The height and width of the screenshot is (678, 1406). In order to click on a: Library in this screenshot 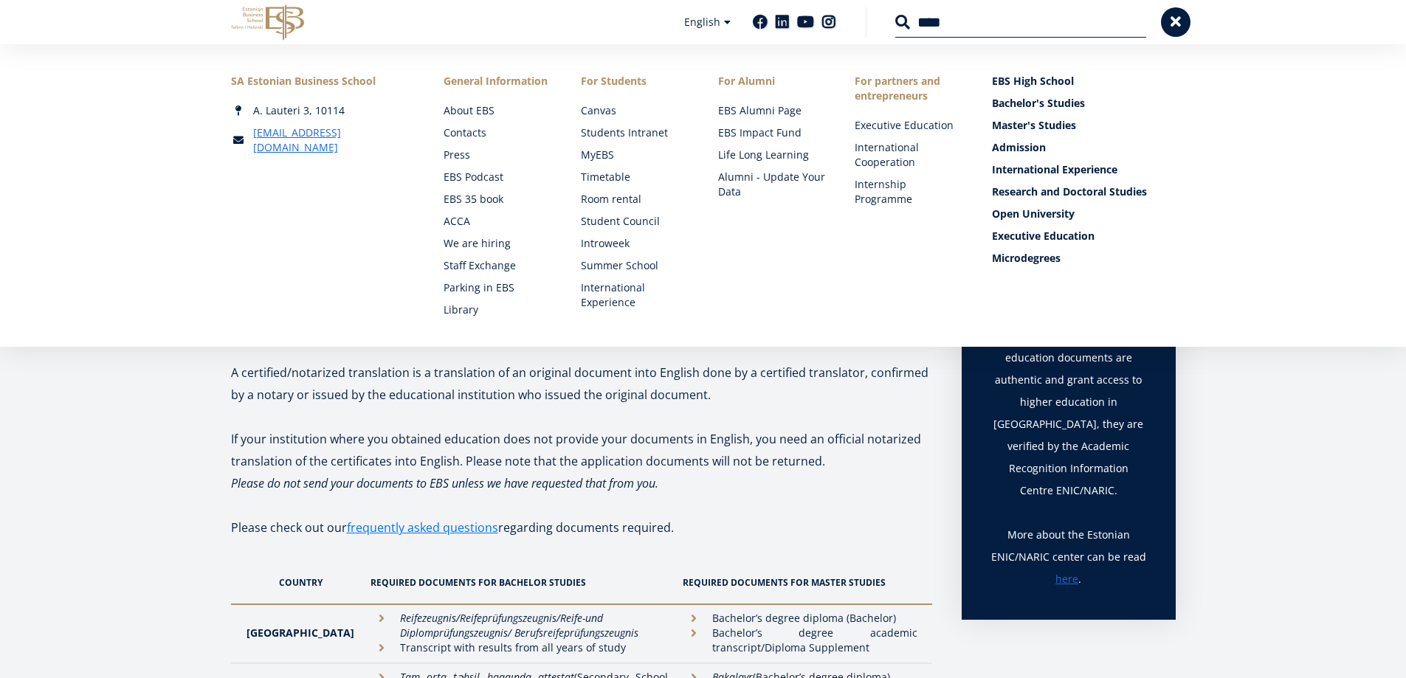, I will do `click(497, 310)`.